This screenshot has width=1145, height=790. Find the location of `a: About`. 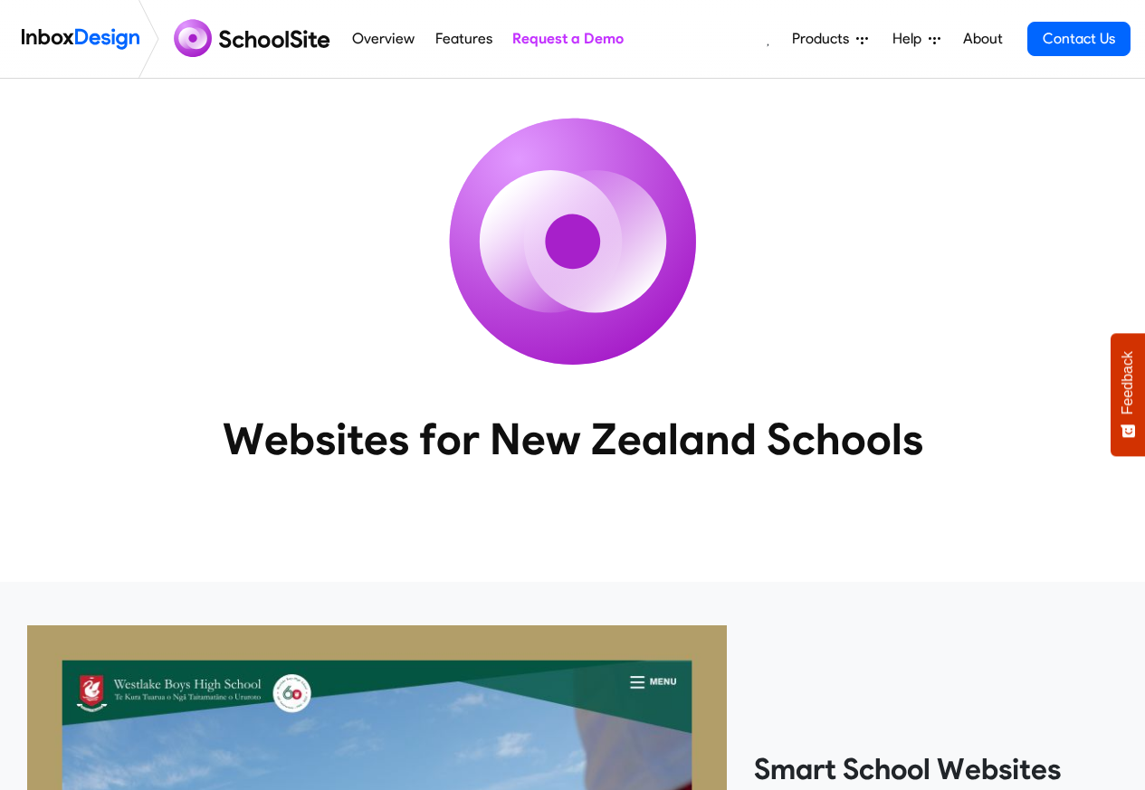

a: About is located at coordinates (982, 39).